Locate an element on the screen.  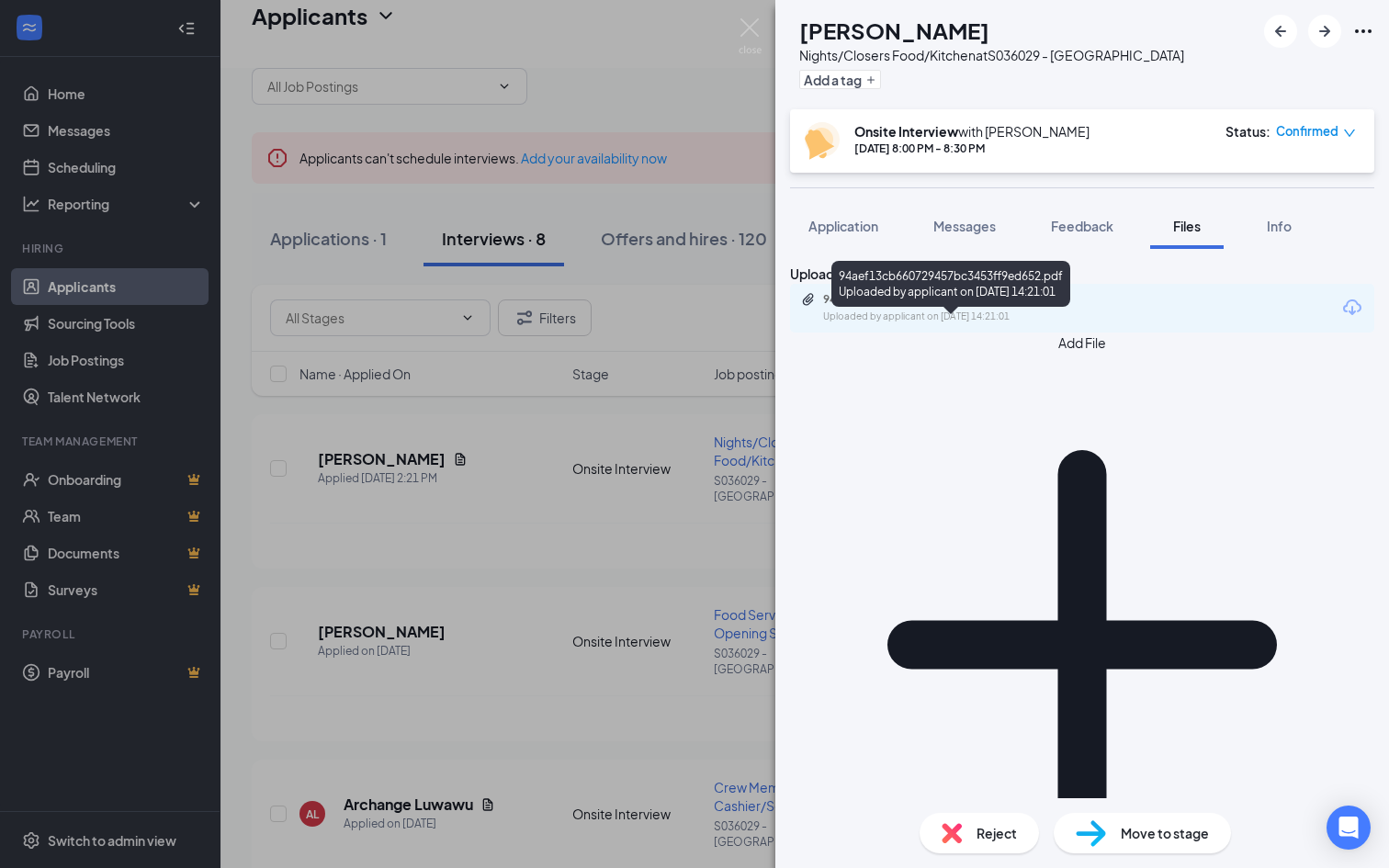
svg: Plus is located at coordinates (871, 79).